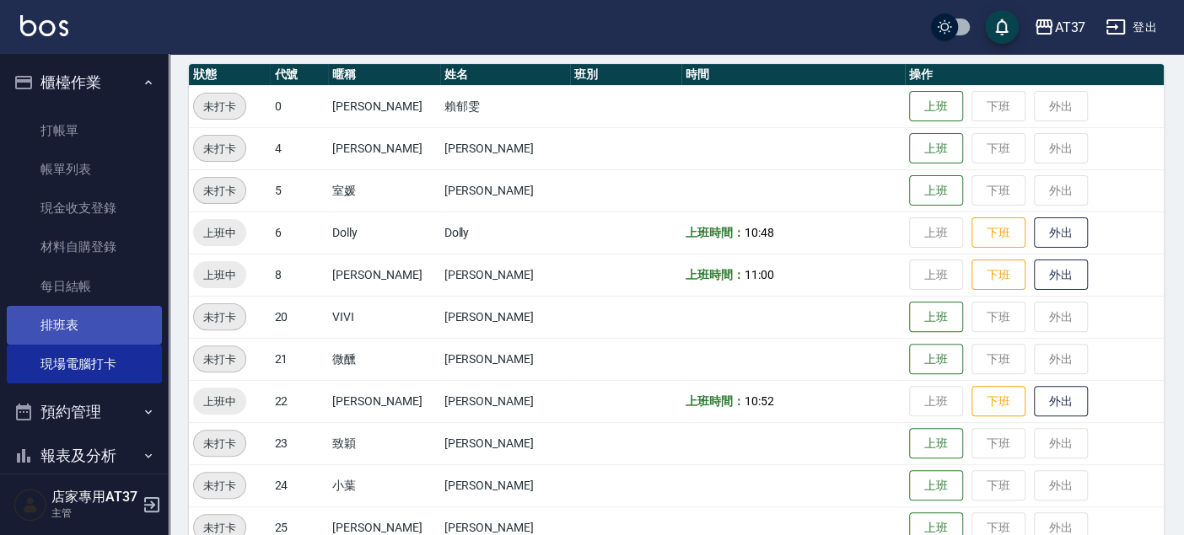 The image size is (1184, 535). Describe the element at coordinates (793, 75) in the screenshot. I see `th: 時間` at that location.